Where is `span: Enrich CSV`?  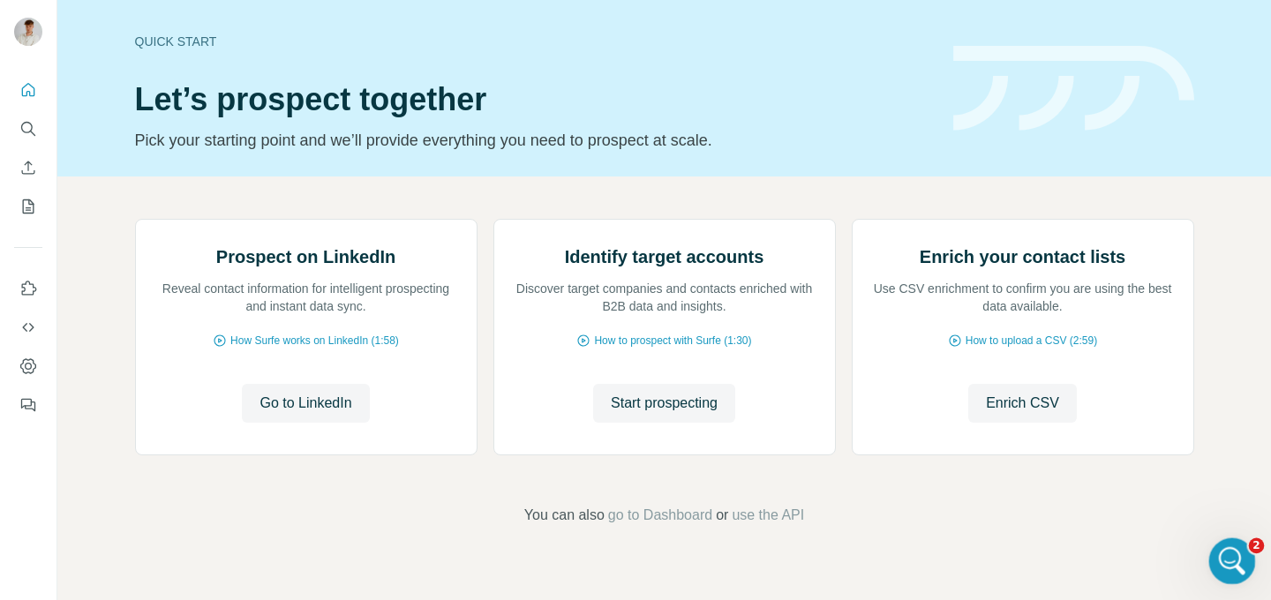 span: Enrich CSV is located at coordinates (1022, 403).